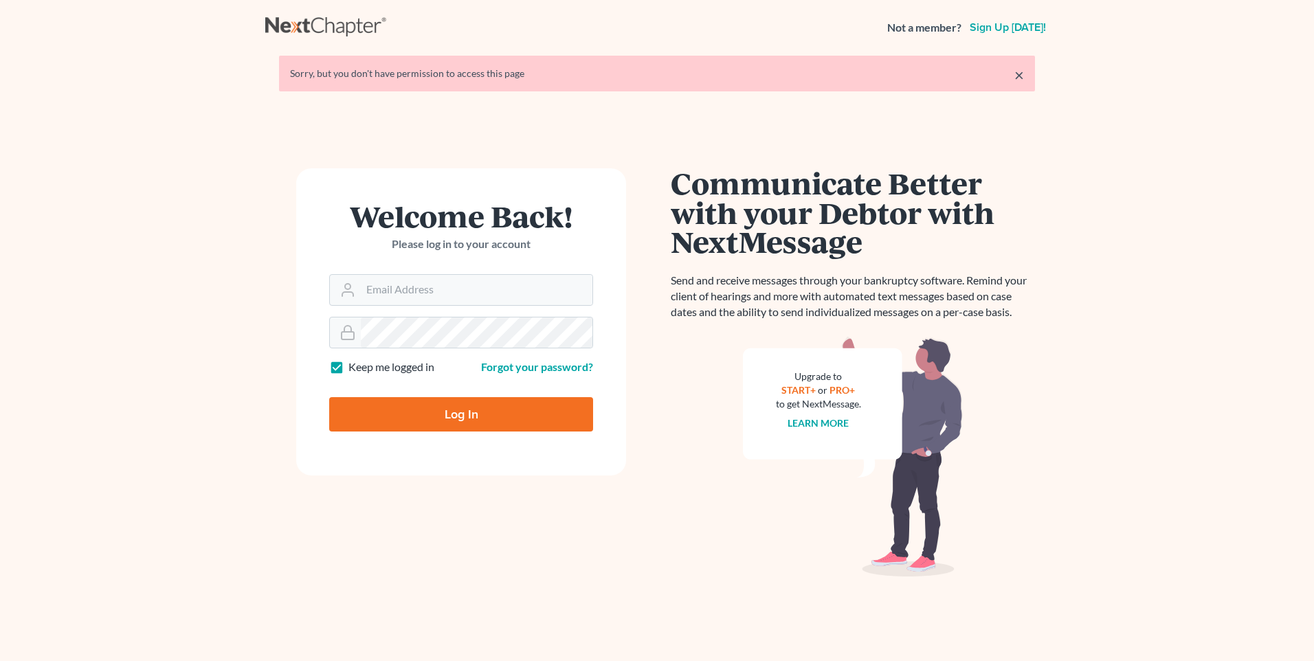  I want to click on p: Send and receive messages through your bankruptcy software. Remind your client of hearings and mo..., so click(853, 296).